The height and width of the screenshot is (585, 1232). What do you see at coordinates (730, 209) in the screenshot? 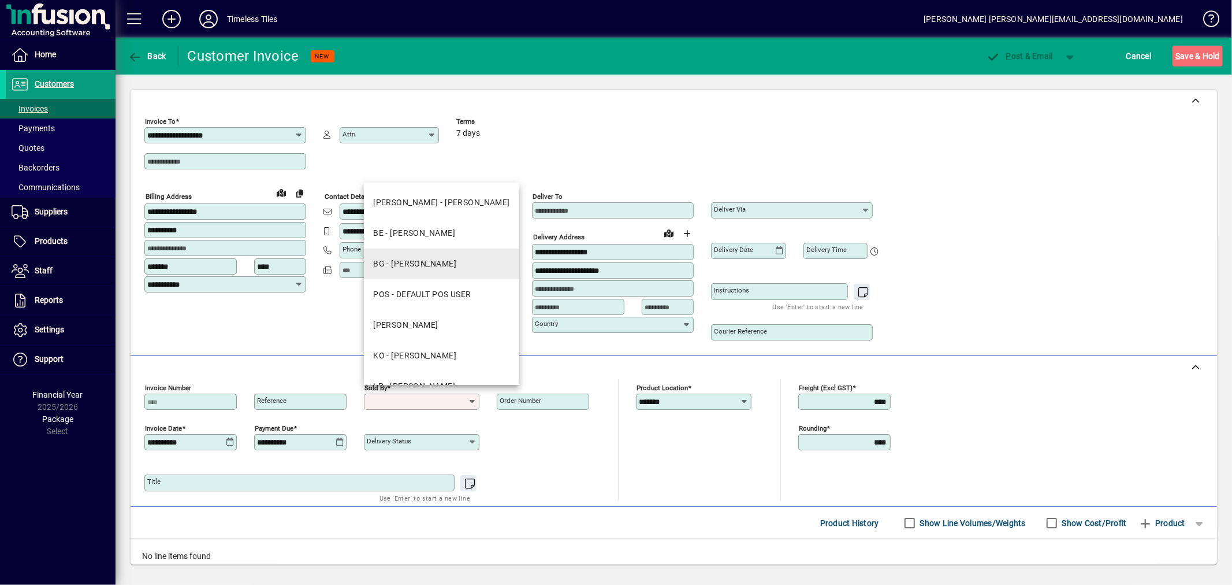
I see `mat-label: Deliver via` at bounding box center [730, 209].